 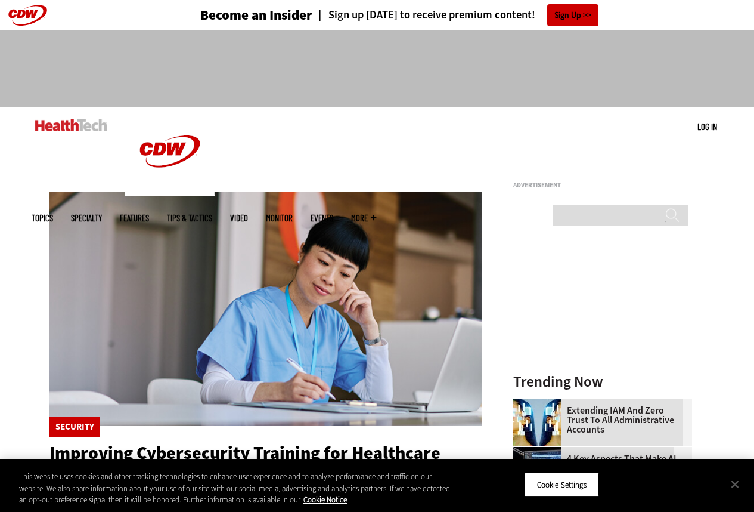 What do you see at coordinates (322, 218) in the screenshot?
I see `a: Events` at bounding box center [322, 218].